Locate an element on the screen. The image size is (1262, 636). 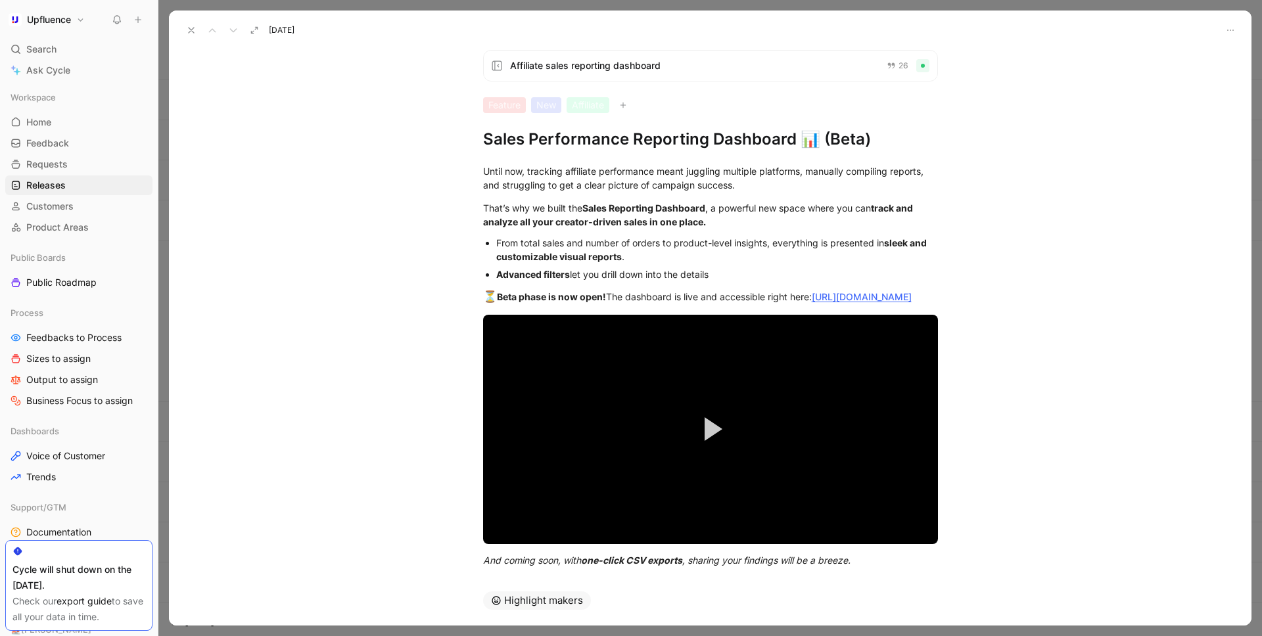
span: Releases is located at coordinates (46, 185).